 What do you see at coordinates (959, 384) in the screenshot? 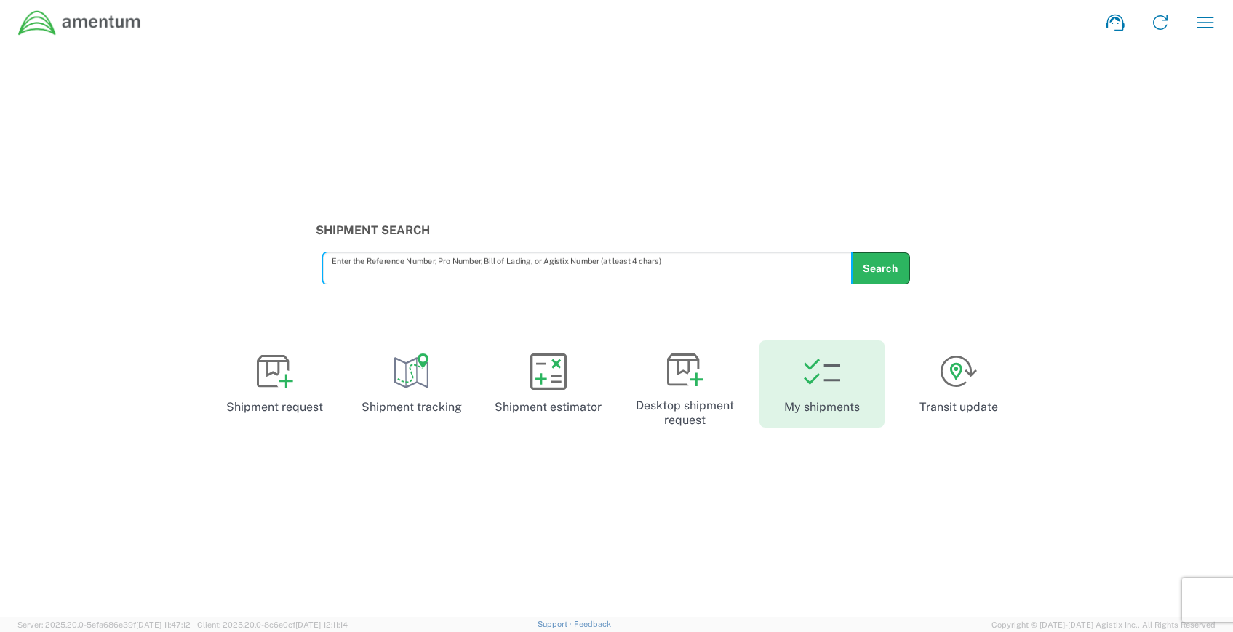
I see `a: Transit update` at bounding box center [959, 384].